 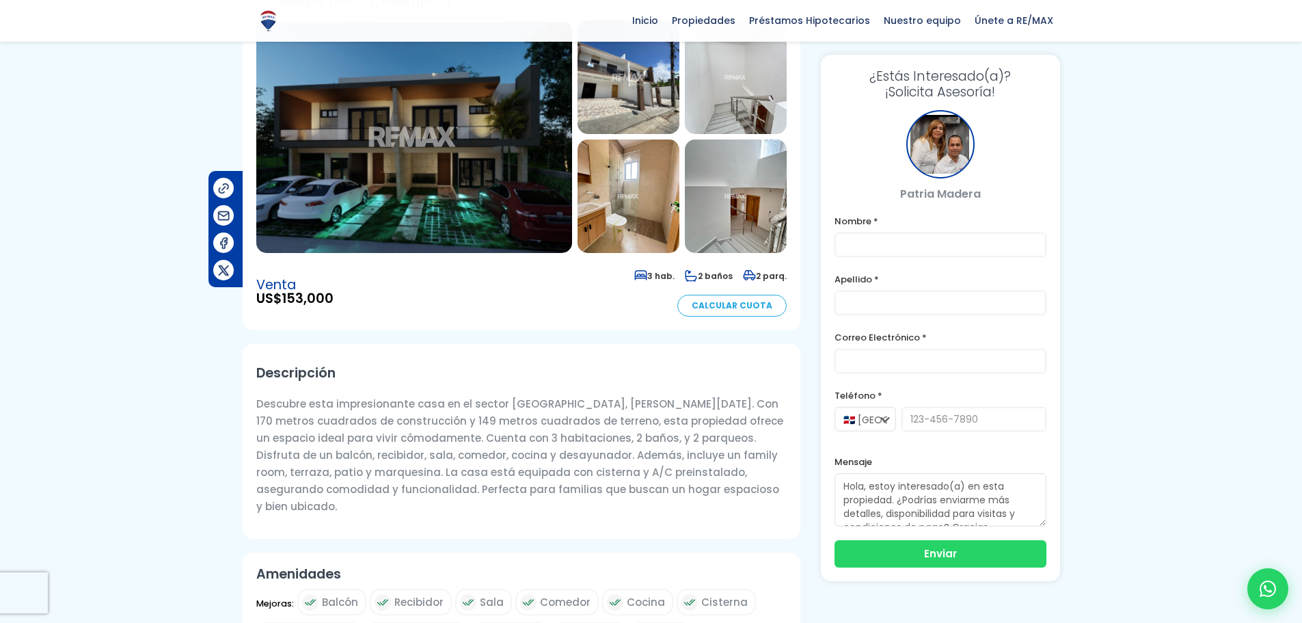 What do you see at coordinates (340, 601) in the screenshot?
I see `span: Balcón` at bounding box center [340, 601].